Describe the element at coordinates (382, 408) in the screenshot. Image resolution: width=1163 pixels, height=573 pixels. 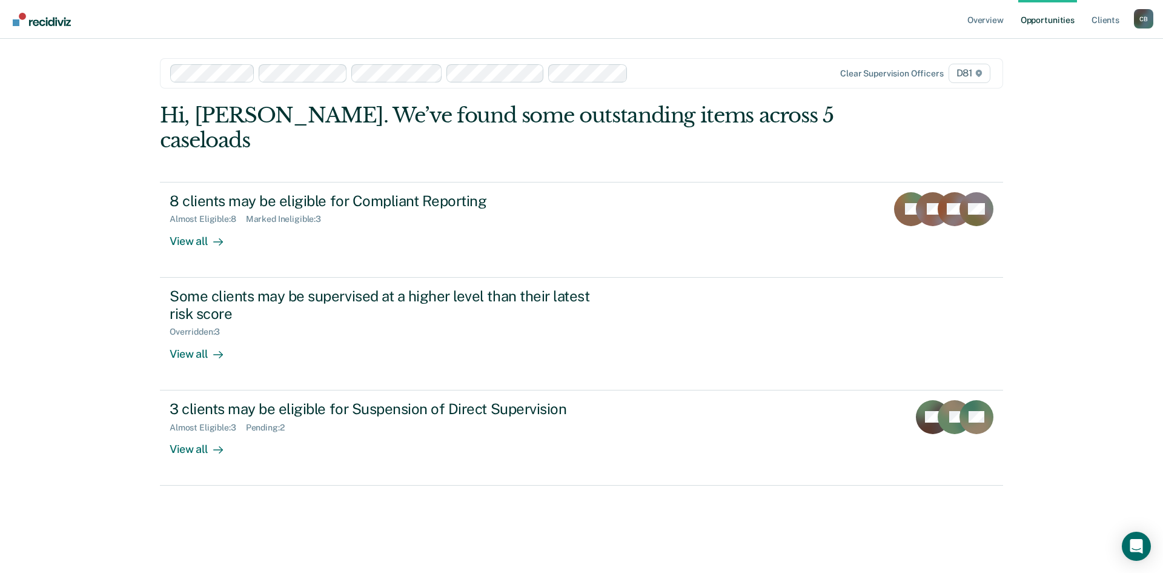
I see `div: 3 clients may be eligible for Suspension of Direct Supervision` at that location.